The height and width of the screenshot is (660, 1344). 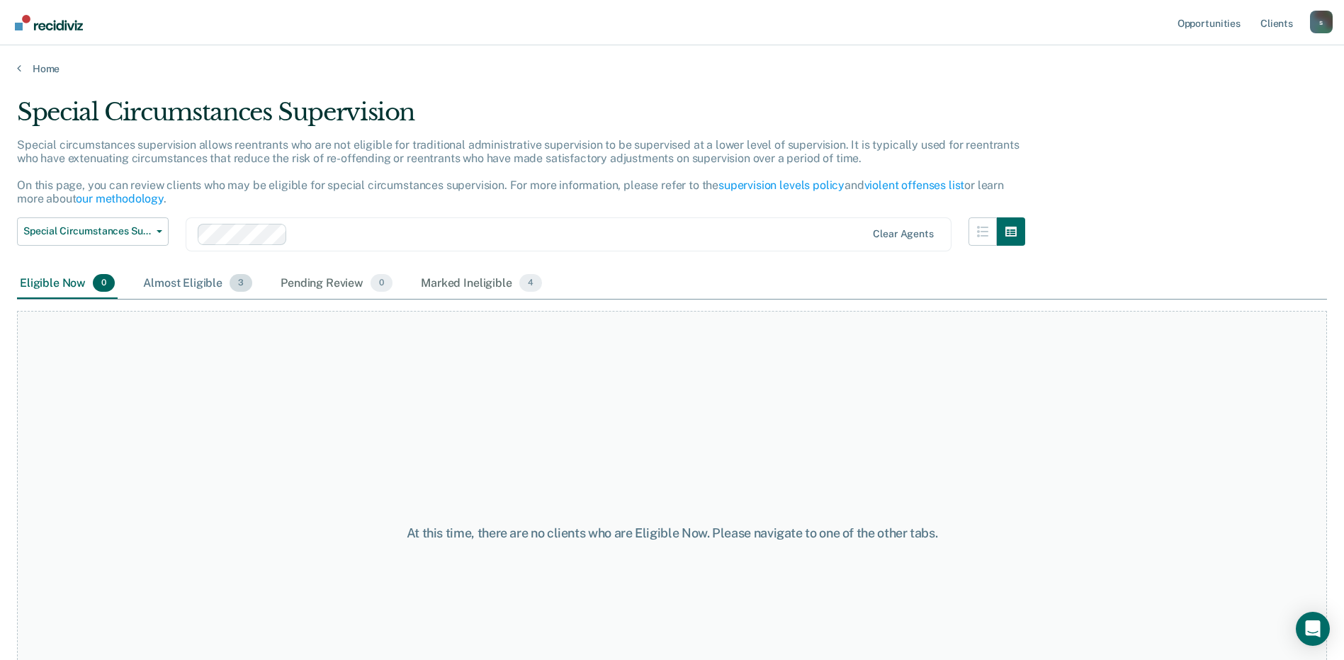 I want to click on div: Almost Eligible3, so click(x=198, y=284).